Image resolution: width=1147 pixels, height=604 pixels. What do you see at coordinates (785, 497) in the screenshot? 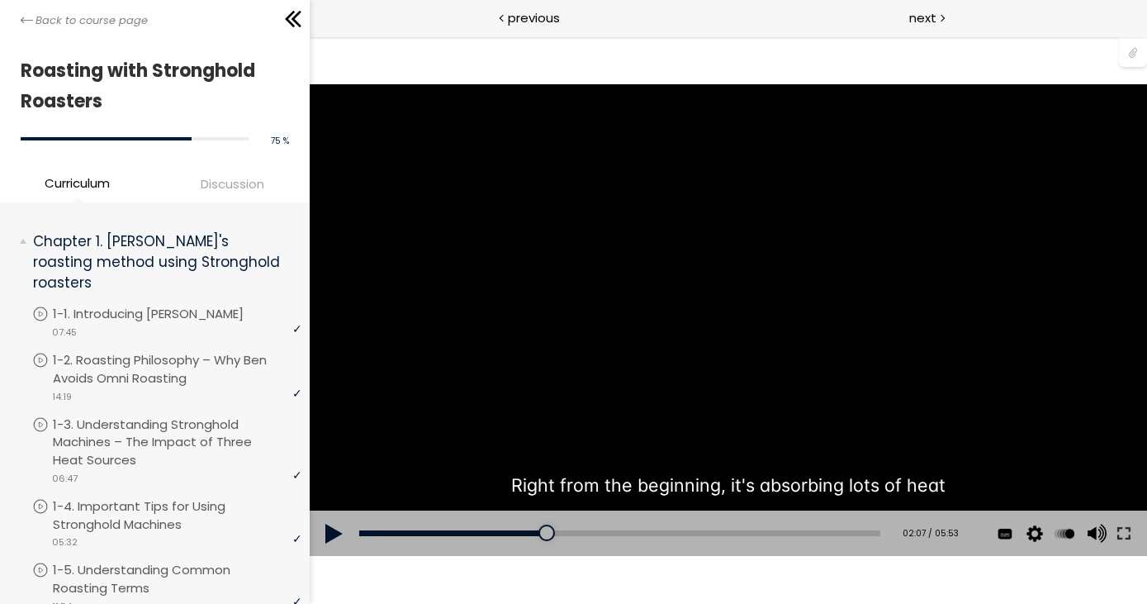
I see `button: Volume` at bounding box center [785, 497].